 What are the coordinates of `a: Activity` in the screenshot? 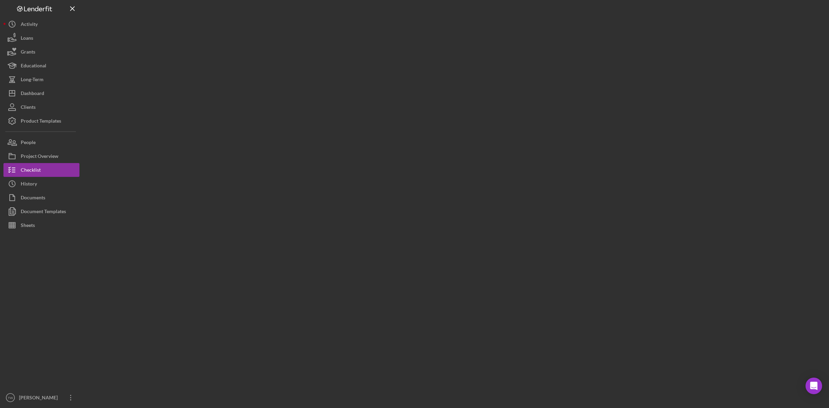 It's located at (41, 24).